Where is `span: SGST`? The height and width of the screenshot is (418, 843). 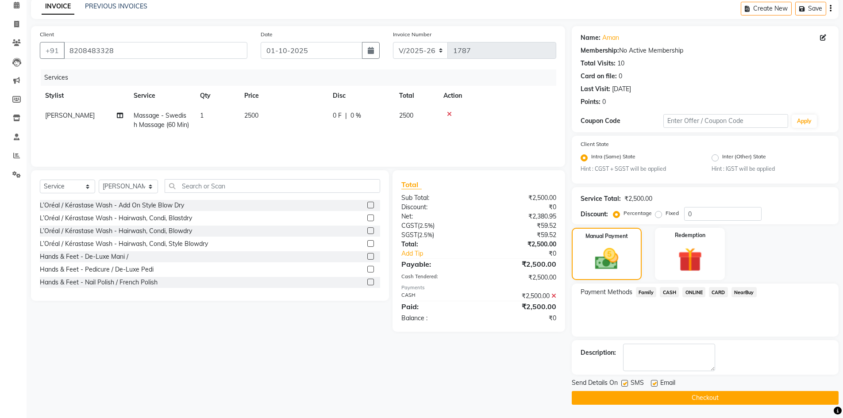 span: SGST is located at coordinates (409, 235).